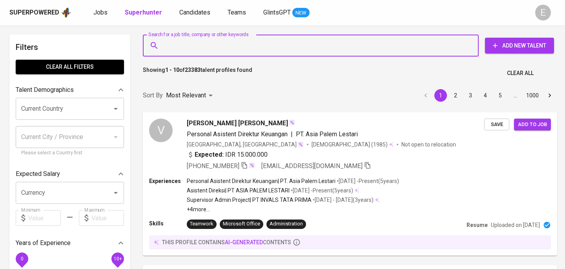 The width and height of the screenshot is (565, 269). What do you see at coordinates (520, 73) in the screenshot?
I see `span: Clear All` at bounding box center [520, 73].